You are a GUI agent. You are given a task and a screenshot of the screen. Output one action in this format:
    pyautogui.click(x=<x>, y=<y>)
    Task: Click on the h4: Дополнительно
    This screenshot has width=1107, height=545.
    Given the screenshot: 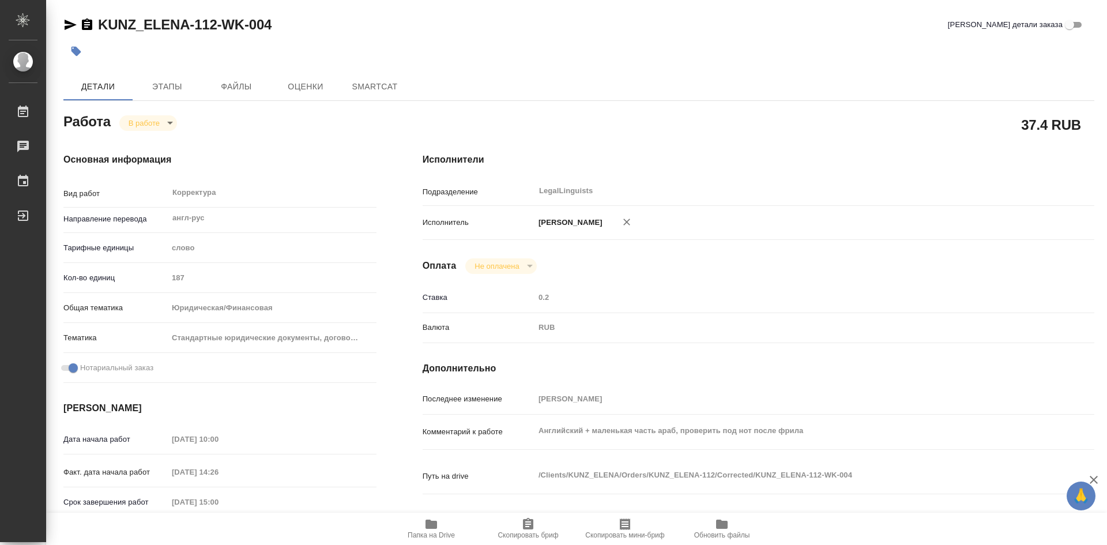 What is the action you would take?
    pyautogui.click(x=758, y=368)
    